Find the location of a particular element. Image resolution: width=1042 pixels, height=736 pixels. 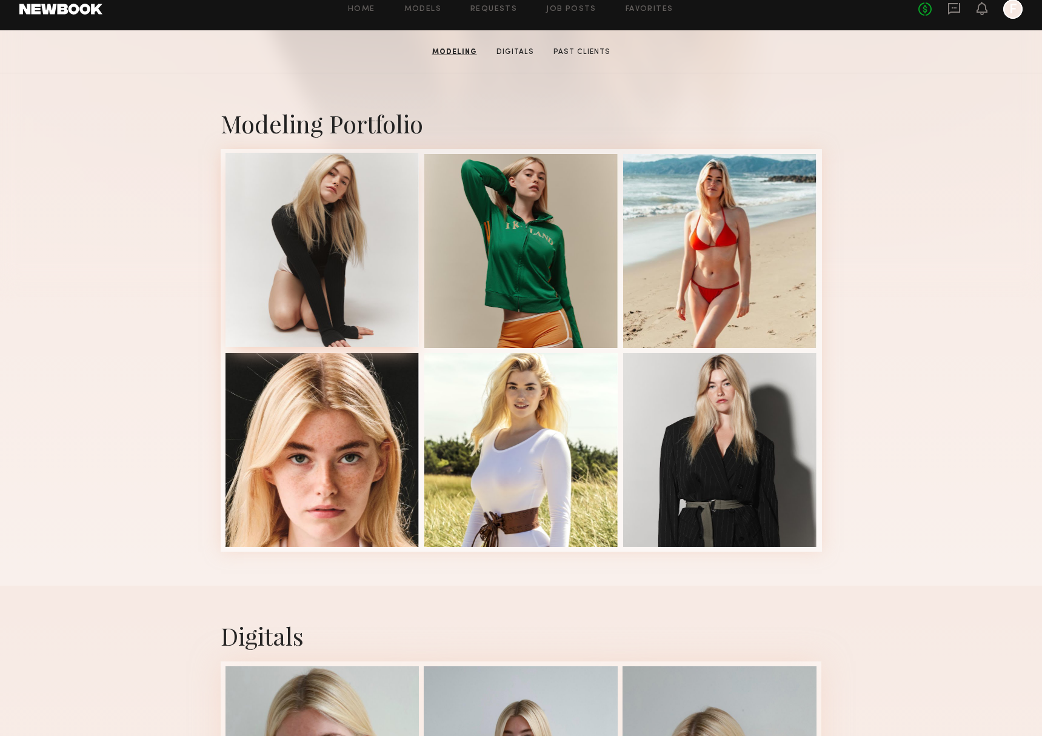

a: Modeling is located at coordinates (455, 52).